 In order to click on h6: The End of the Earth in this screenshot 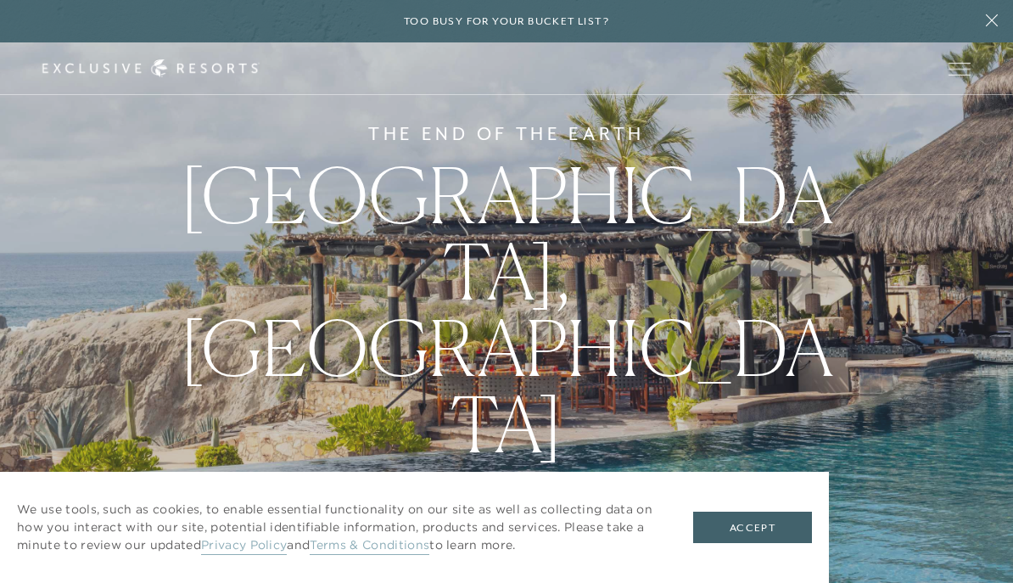, I will do `click(506, 134)`.